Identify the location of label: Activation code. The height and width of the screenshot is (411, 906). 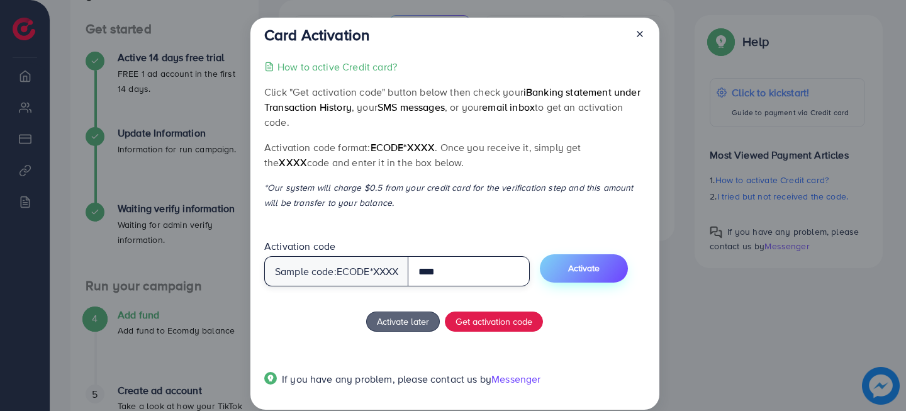
(300, 246).